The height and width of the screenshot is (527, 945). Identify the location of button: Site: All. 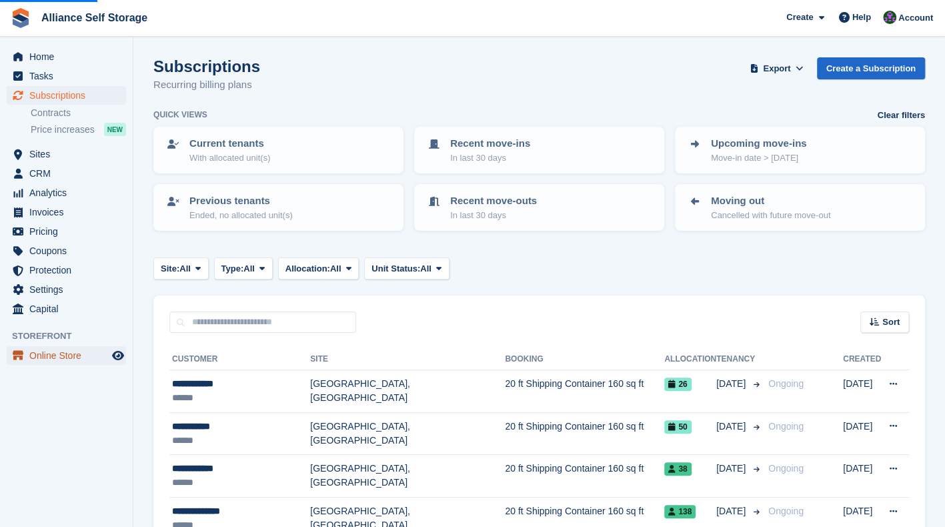
(181, 268).